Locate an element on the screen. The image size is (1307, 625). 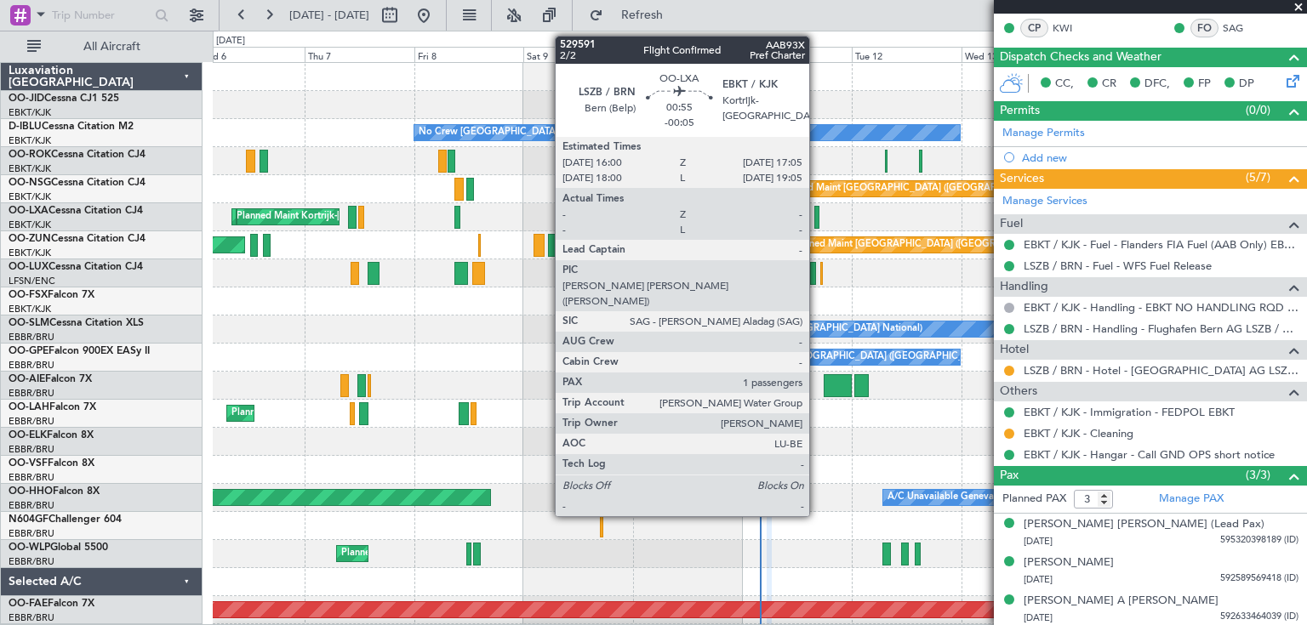
span: (3/3) is located at coordinates (1257, 475).